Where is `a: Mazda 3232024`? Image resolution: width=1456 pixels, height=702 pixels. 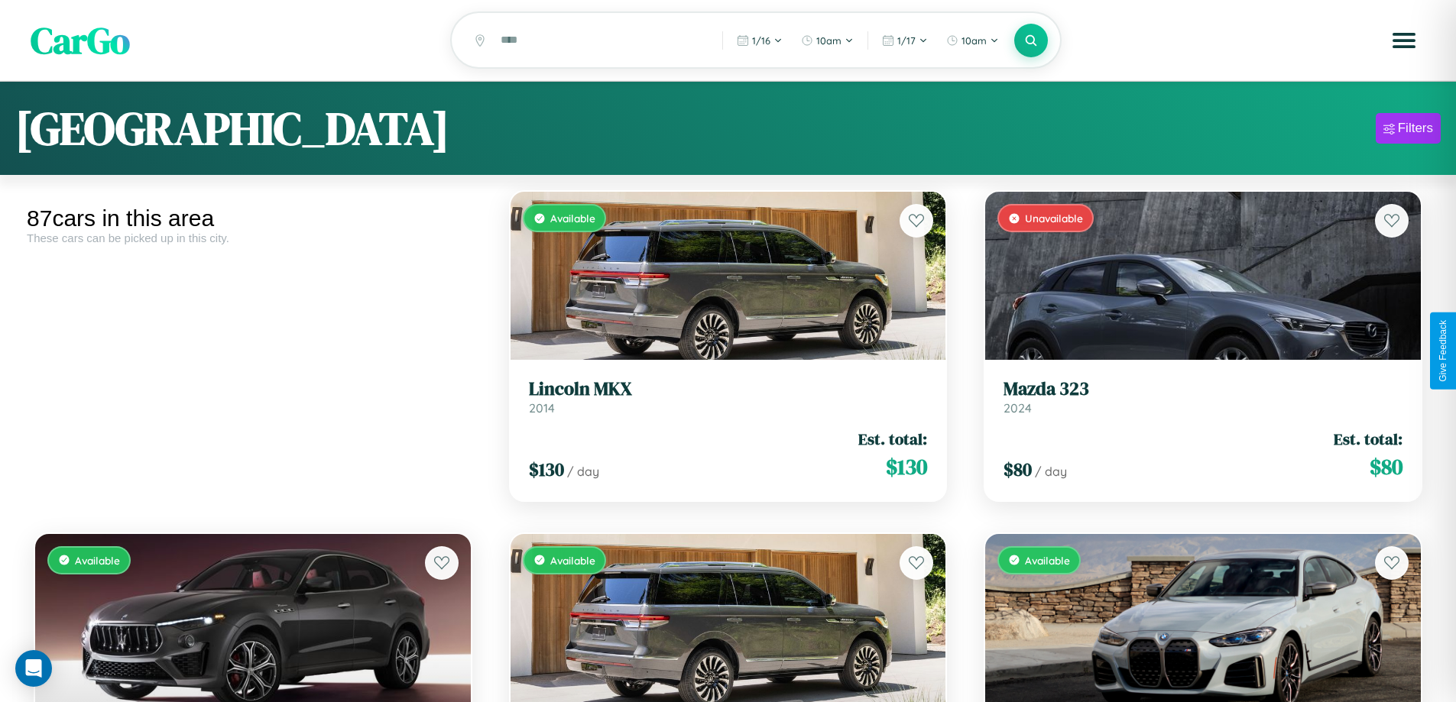
a: Mazda 3232024 is located at coordinates (1203, 397).